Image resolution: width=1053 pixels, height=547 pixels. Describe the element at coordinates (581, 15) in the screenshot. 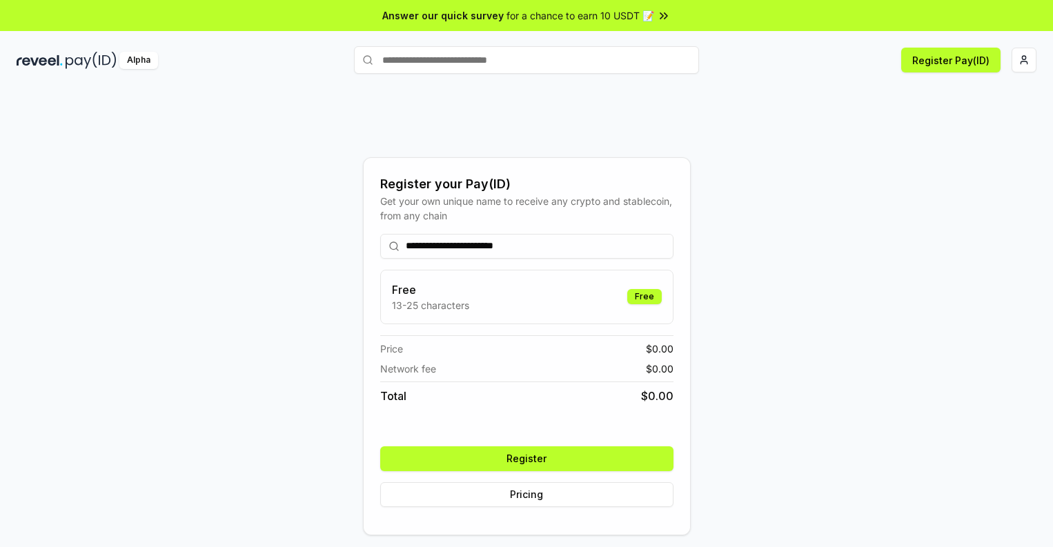

I see `span: for a chance to earn 10 USDT 📝` at that location.